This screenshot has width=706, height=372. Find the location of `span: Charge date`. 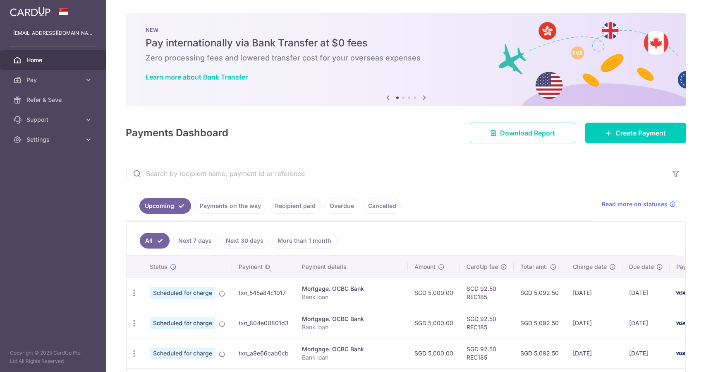

span: Charge date is located at coordinates (590, 266).